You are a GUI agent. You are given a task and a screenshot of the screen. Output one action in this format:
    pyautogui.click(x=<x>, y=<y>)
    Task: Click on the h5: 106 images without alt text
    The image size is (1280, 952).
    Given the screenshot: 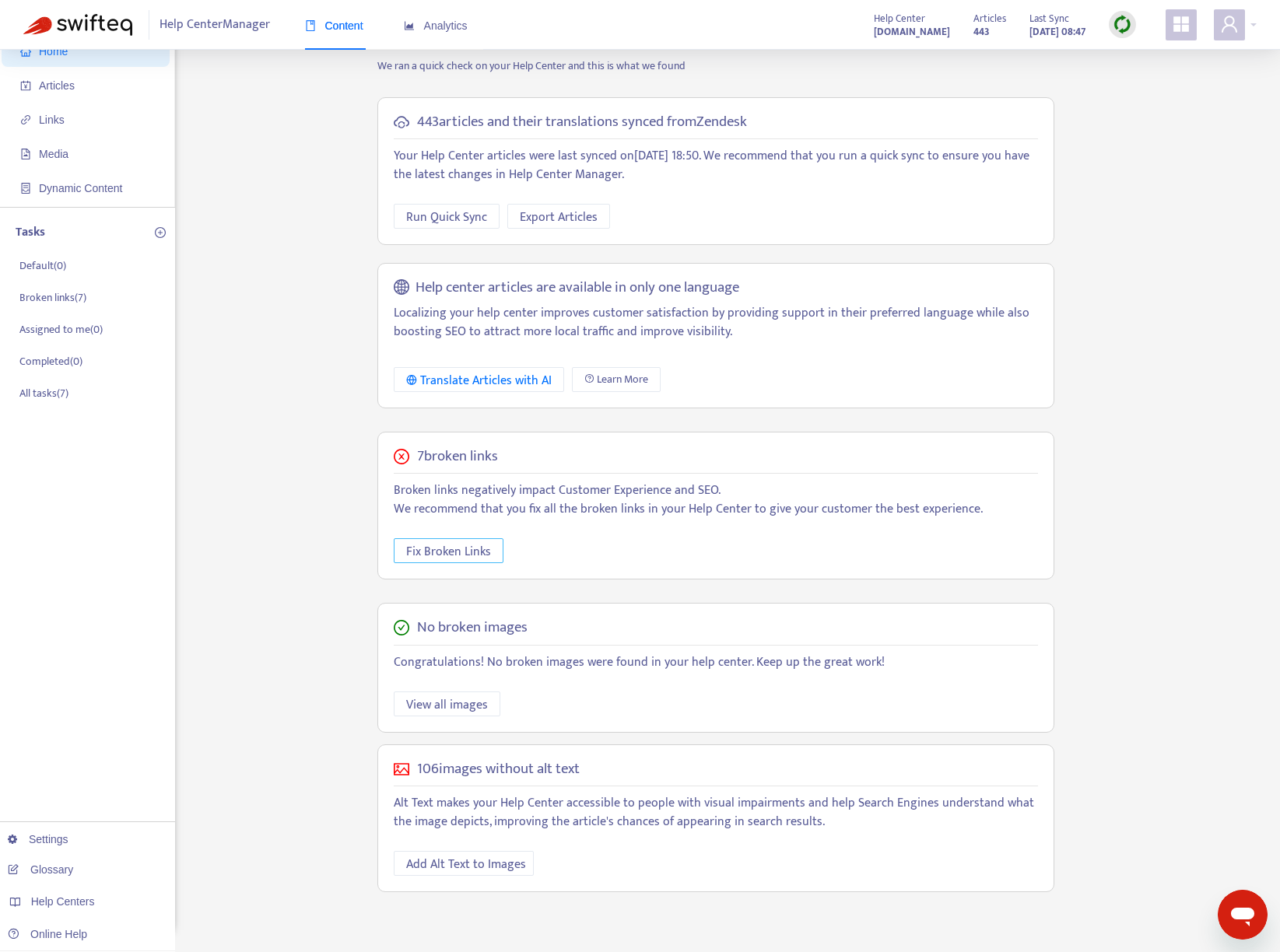 What is the action you would take?
    pyautogui.click(x=498, y=769)
    